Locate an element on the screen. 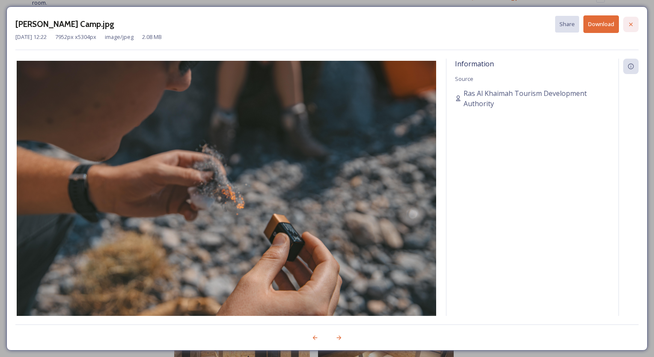 Image resolution: width=654 pixels, height=357 pixels. button: Share is located at coordinates (568, 24).